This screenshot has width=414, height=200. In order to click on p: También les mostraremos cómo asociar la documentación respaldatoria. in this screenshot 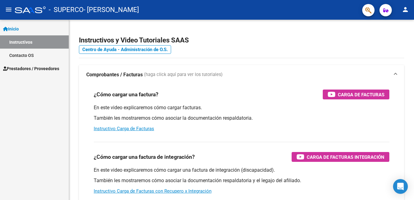, I will do `click(241, 118)`.